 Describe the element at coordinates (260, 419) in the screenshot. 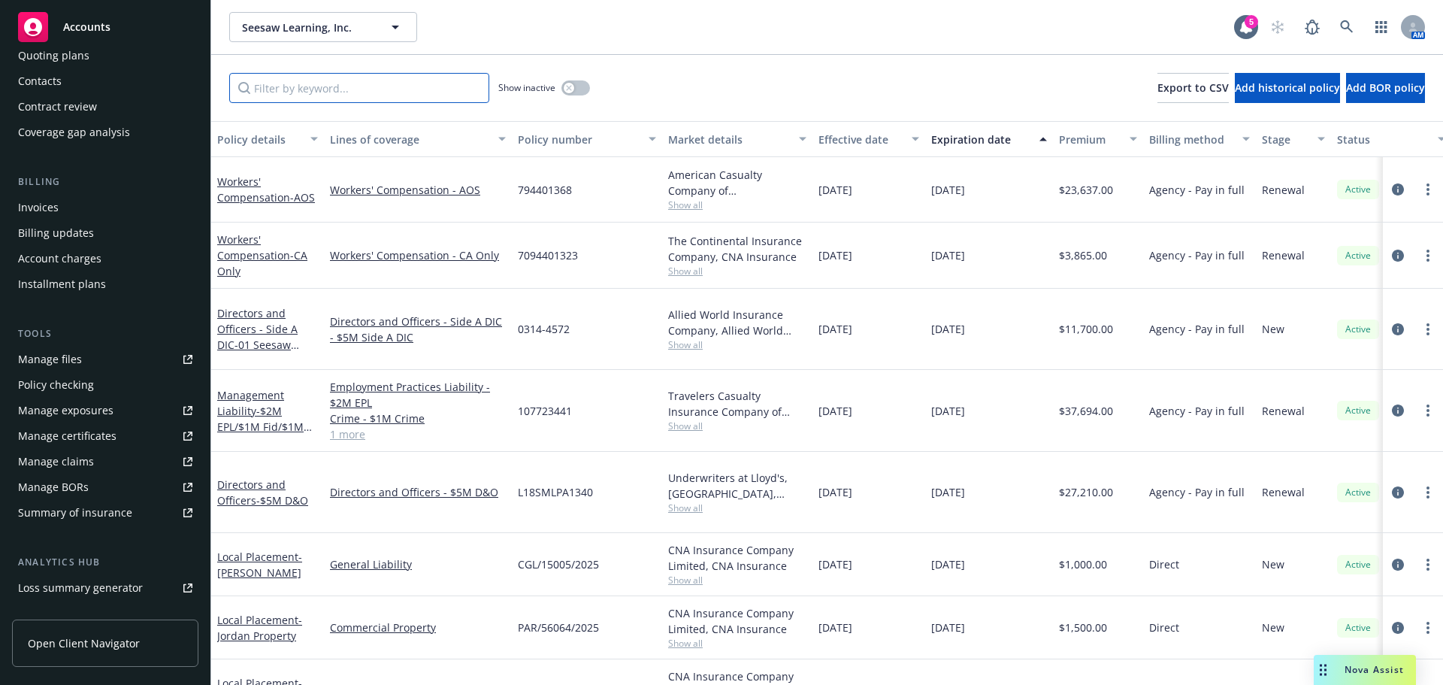

I see `a: Management Liability` at that location.